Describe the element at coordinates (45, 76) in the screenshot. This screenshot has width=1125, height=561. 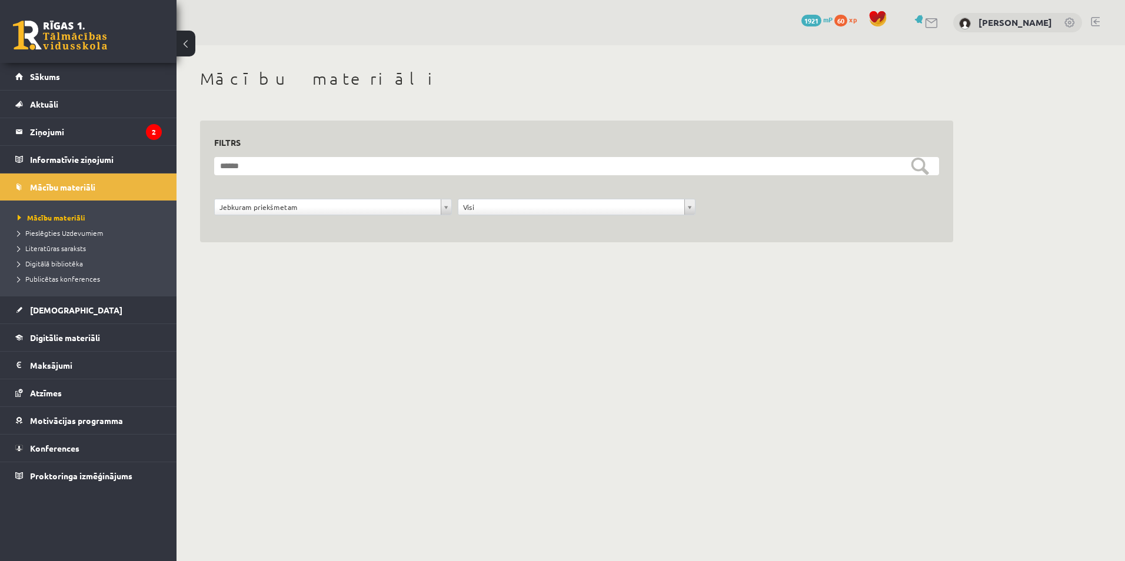
I see `span: Sākums` at that location.